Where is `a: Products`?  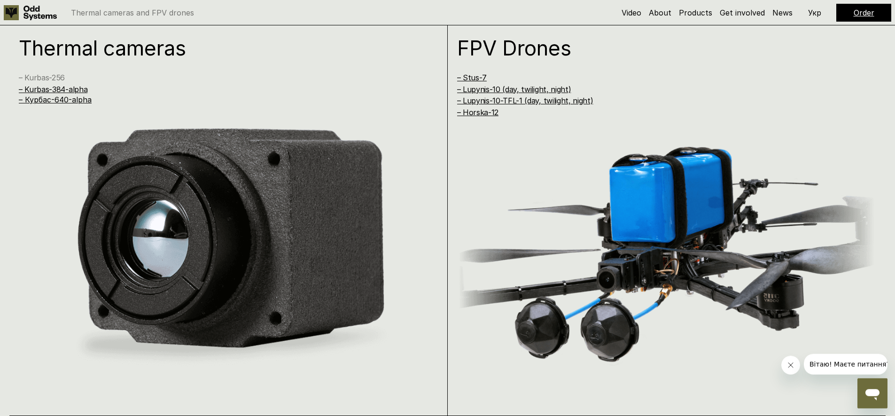 a: Products is located at coordinates (695, 13).